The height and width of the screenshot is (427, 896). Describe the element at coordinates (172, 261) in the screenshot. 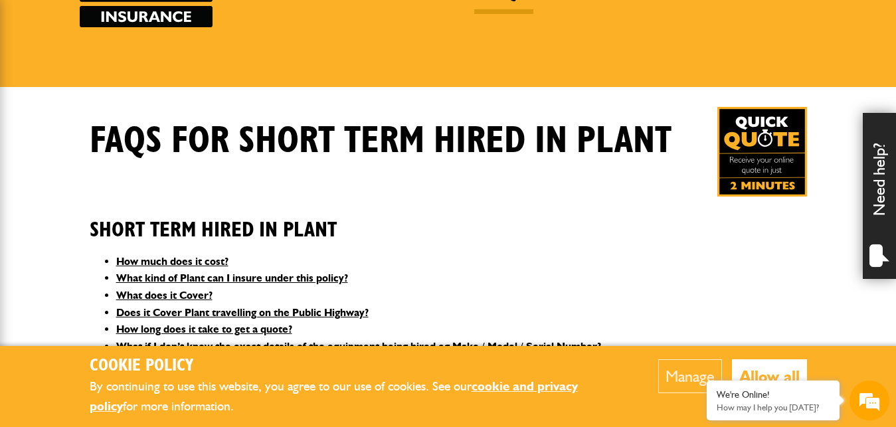

I see `a: How much does it cost?` at that location.